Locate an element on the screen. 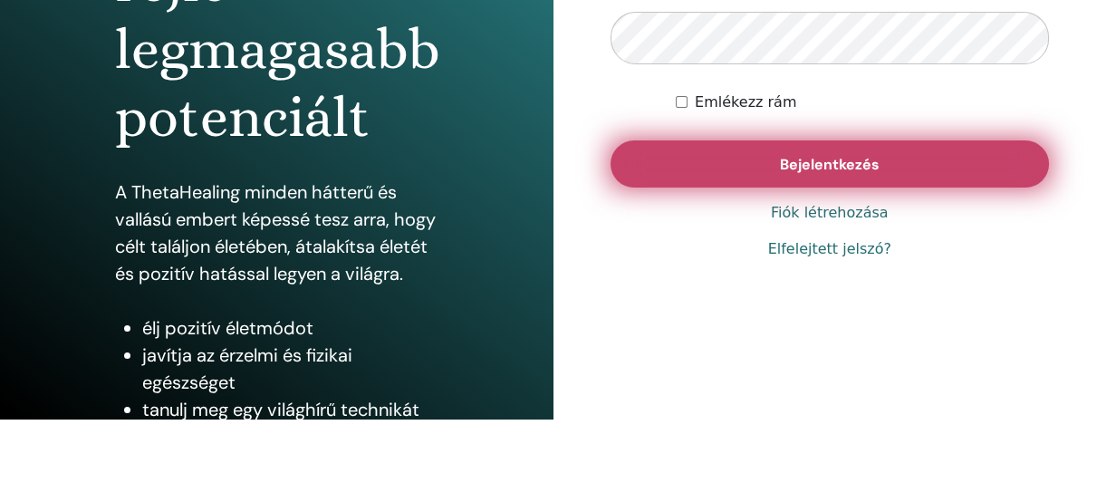  font: tanulj meg egy világhírű technikát is located at coordinates (281, 409).